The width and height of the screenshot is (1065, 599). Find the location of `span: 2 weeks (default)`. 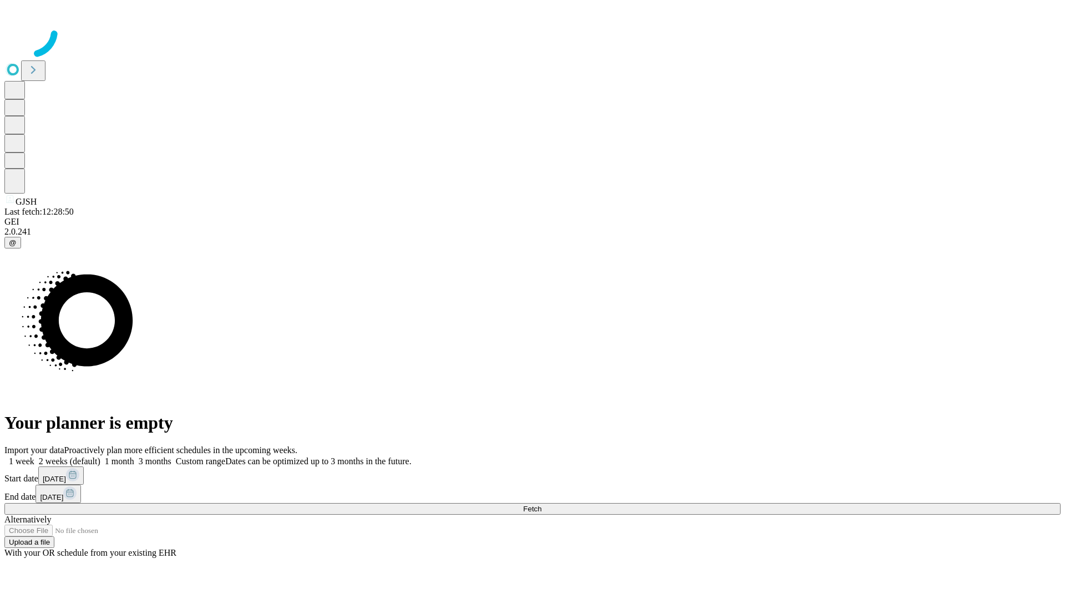

span: 2 weeks (default) is located at coordinates (69, 461).